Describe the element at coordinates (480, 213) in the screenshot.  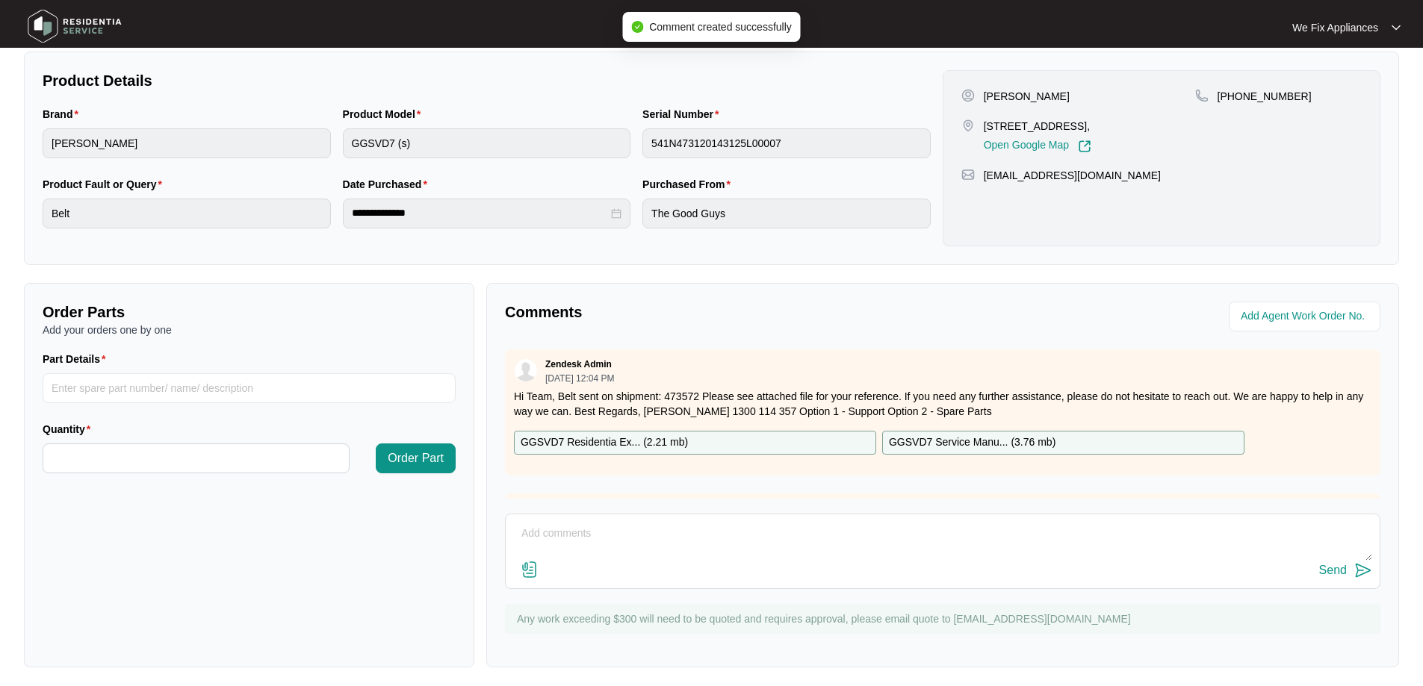
I see `input: Date Purchased` at that location.